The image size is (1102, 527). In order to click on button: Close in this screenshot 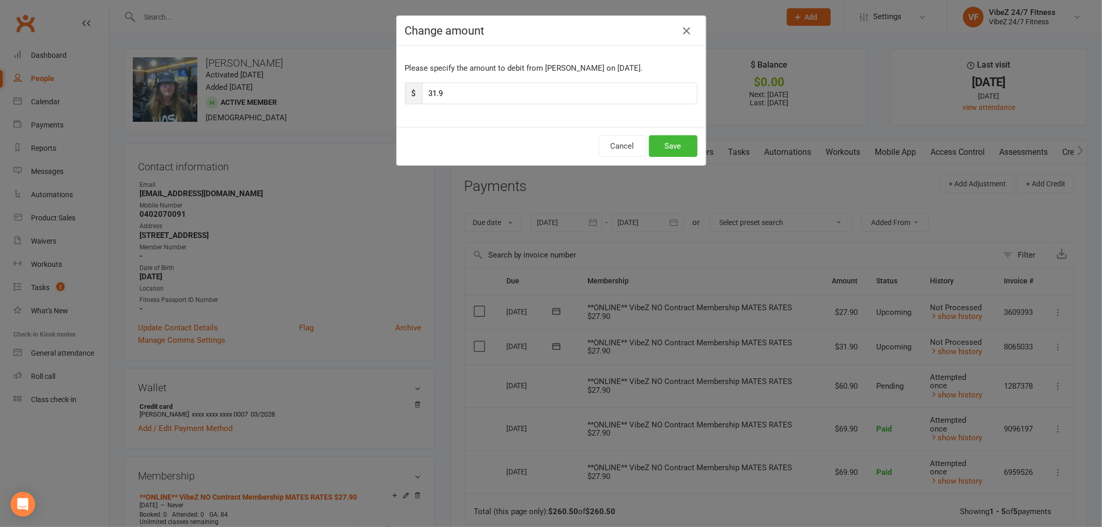, I will do `click(687, 31)`.